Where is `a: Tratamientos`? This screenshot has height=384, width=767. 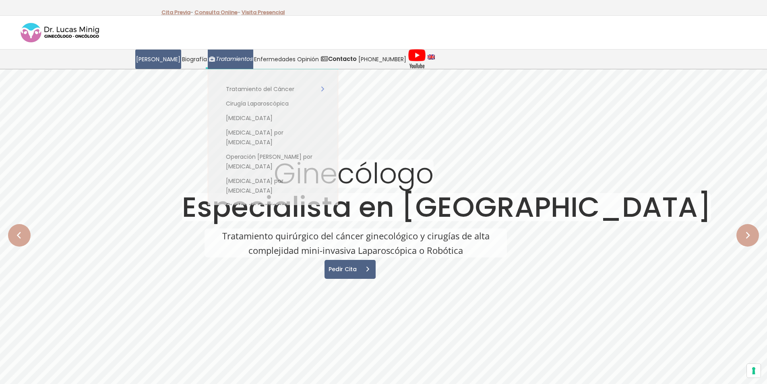 a: Tratamientos is located at coordinates (230, 59).